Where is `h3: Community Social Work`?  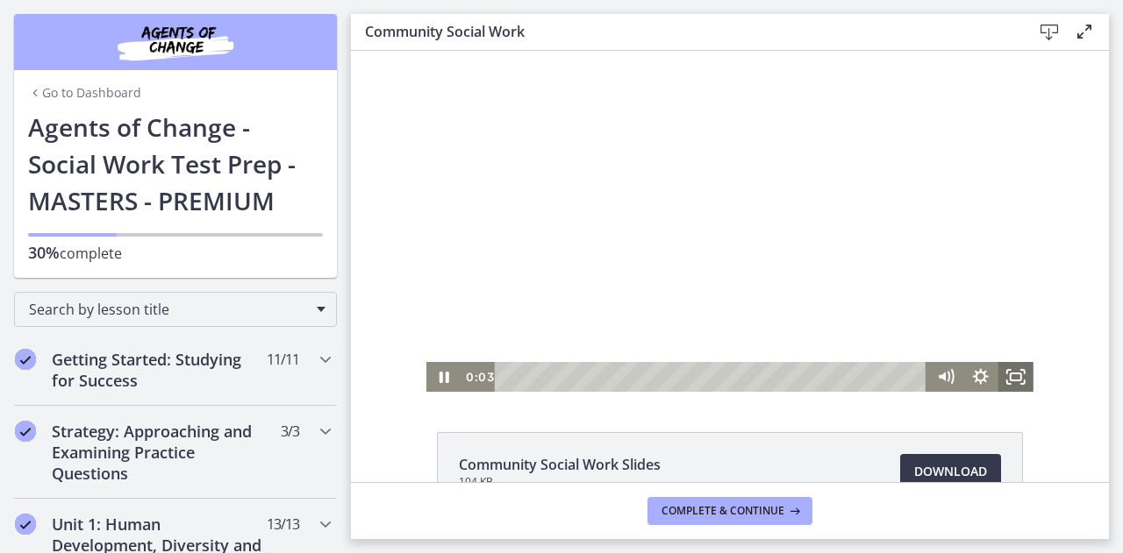
h3: Community Social Work is located at coordinates (684, 32).